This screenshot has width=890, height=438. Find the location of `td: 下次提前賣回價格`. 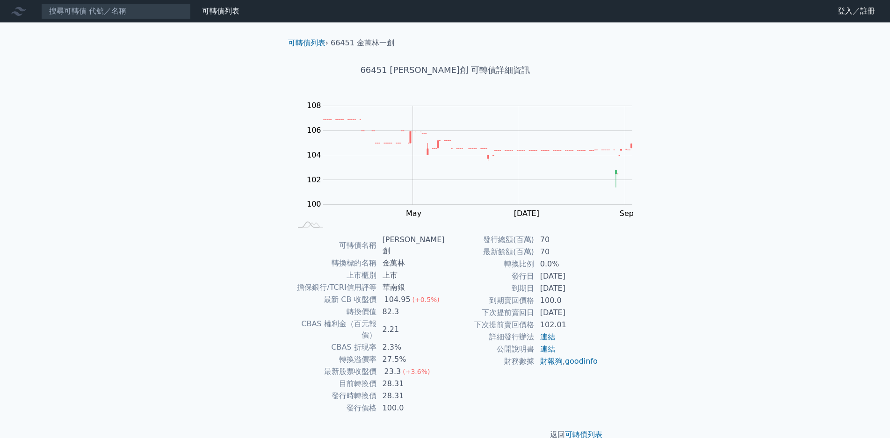

td: 下次提前賣回價格 is located at coordinates (490, 325).